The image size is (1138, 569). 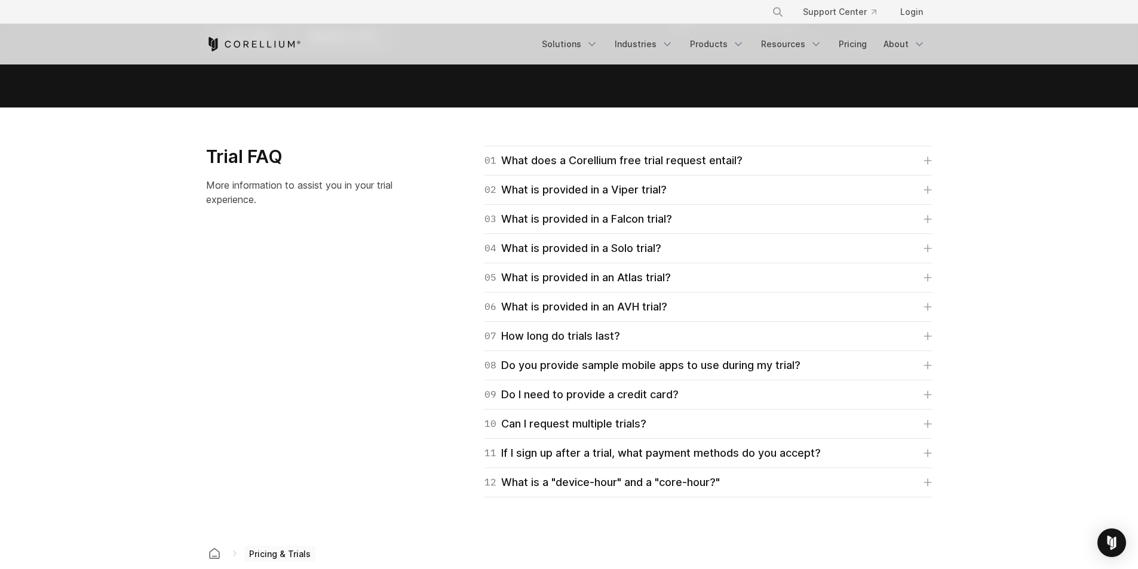 I want to click on div: Open Intercom Messenger, so click(x=1111, y=543).